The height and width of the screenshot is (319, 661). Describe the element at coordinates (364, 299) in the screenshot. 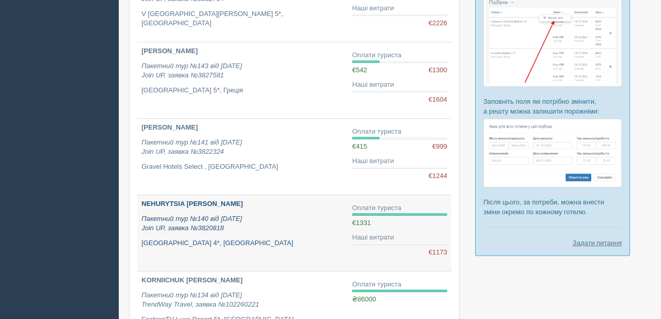

I see `span: ₴86000` at that location.